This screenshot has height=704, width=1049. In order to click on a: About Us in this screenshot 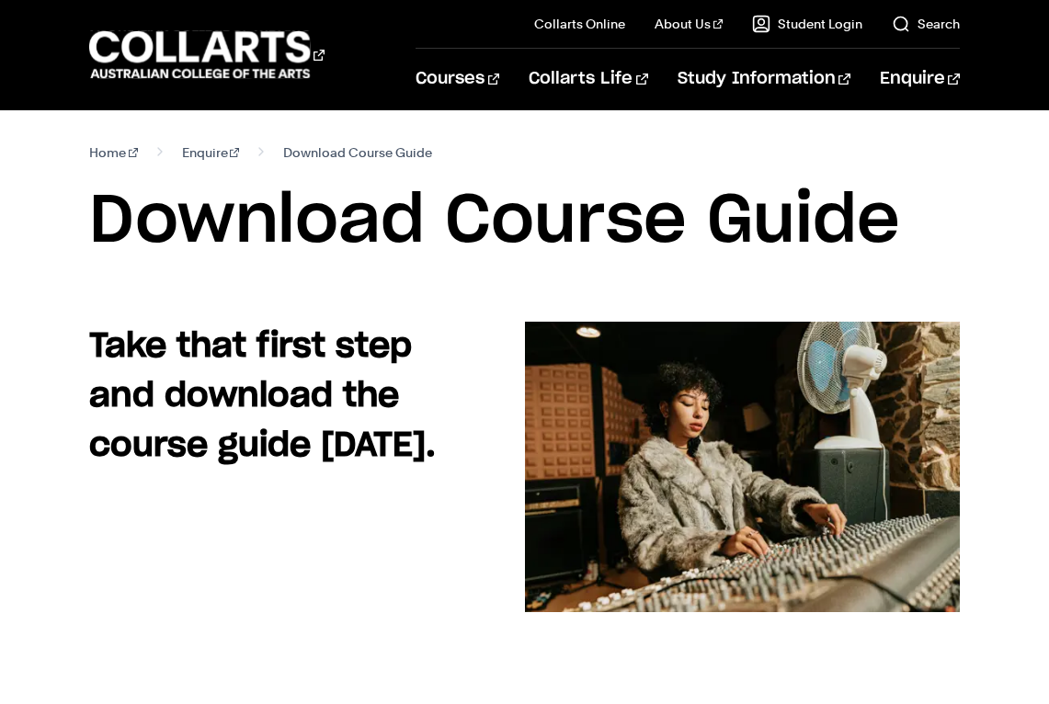, I will do `click(688, 24)`.